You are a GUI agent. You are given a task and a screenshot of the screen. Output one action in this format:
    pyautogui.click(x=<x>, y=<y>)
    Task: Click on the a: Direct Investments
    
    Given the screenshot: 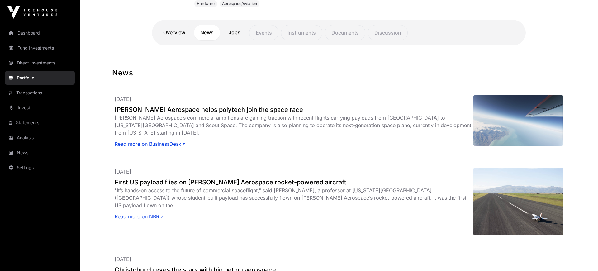 What is the action you would take?
    pyautogui.click(x=40, y=63)
    